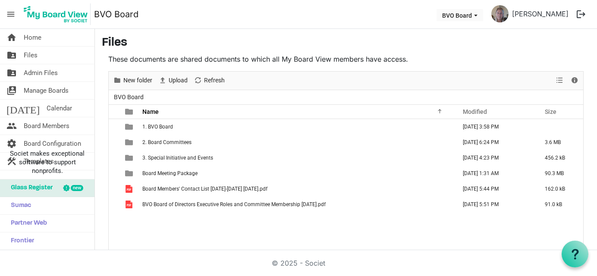  I want to click on img: UTfCzewT5rXU4fD18_RCmd8NiOoEVvluYSMOXPyd4SwdCOh8sCAkHe7StodDouQN8cB_eyn1cfkqWhFEANIUxA_thumb.png, so click(500, 14).